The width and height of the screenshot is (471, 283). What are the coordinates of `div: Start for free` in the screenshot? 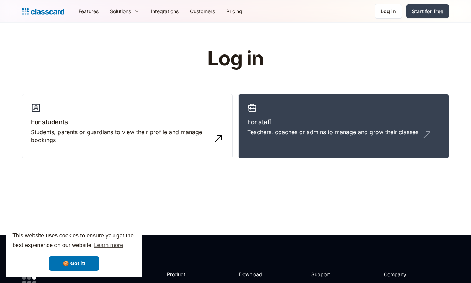 It's located at (428, 11).